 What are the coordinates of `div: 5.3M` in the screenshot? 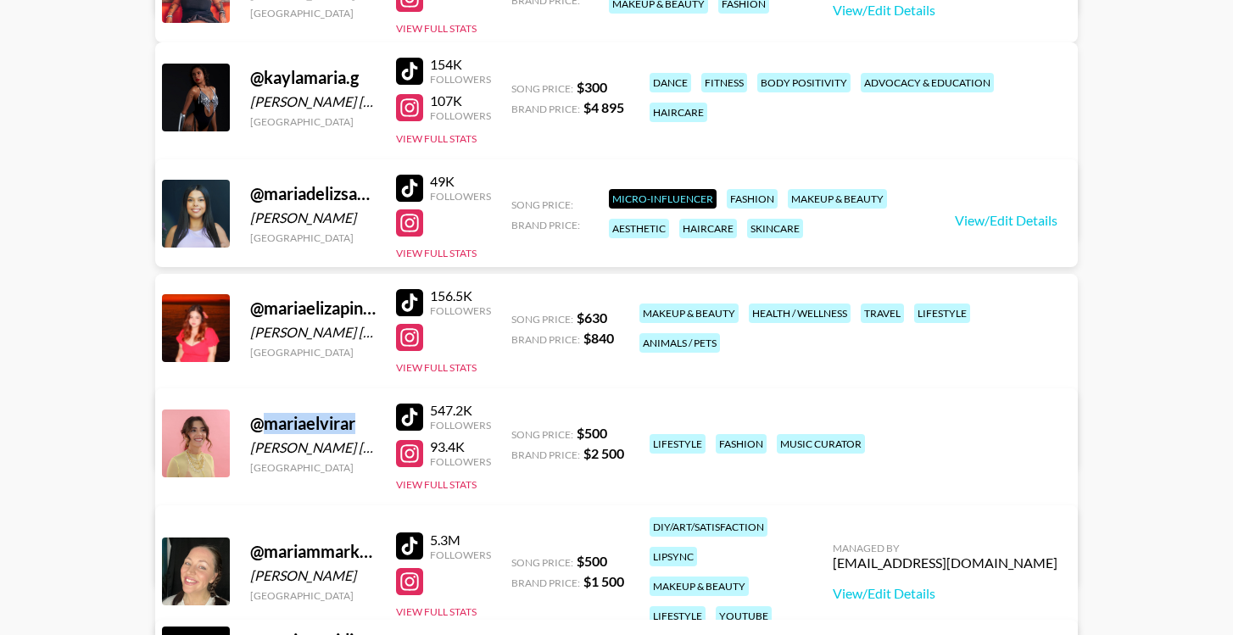 It's located at (461, 540).